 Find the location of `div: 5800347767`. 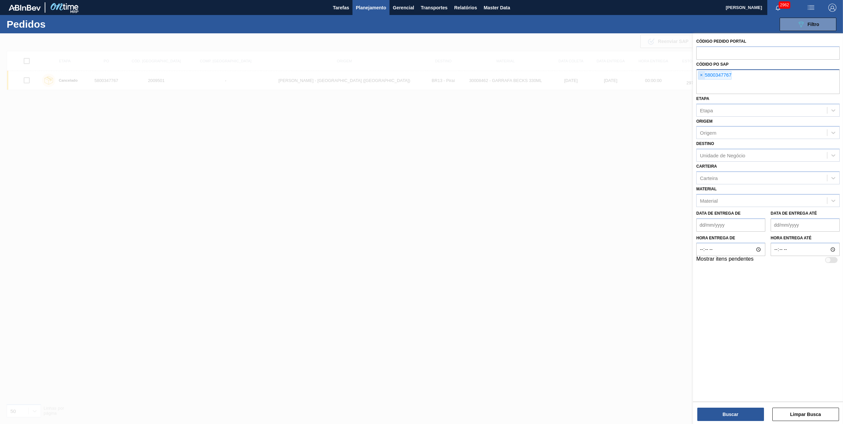

div: 5800347767 is located at coordinates (715, 75).